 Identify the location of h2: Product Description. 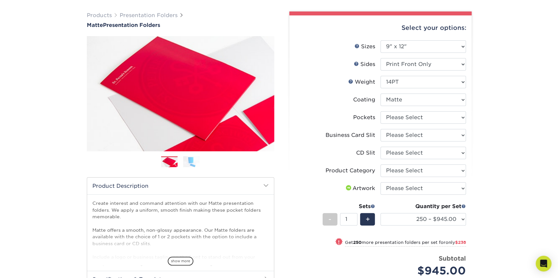
(180, 186).